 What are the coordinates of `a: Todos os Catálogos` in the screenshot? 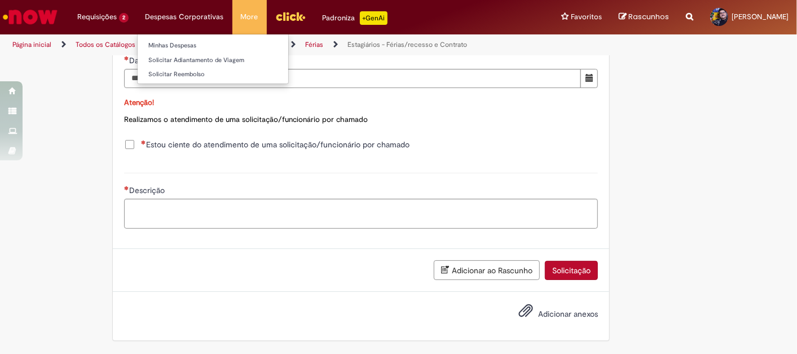 It's located at (105, 45).